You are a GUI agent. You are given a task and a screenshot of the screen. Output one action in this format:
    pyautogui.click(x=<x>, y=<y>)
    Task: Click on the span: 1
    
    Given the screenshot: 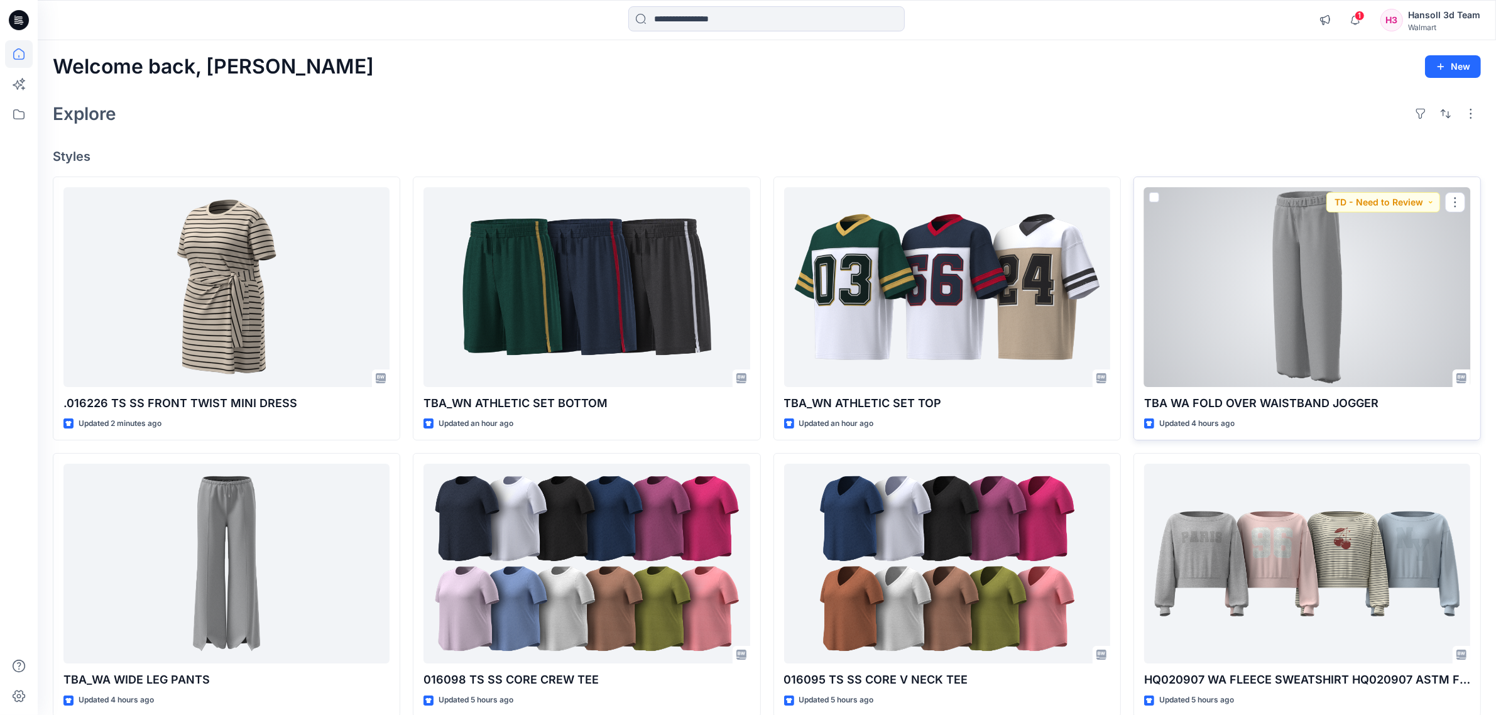 What is the action you would take?
    pyautogui.click(x=1359, y=16)
    